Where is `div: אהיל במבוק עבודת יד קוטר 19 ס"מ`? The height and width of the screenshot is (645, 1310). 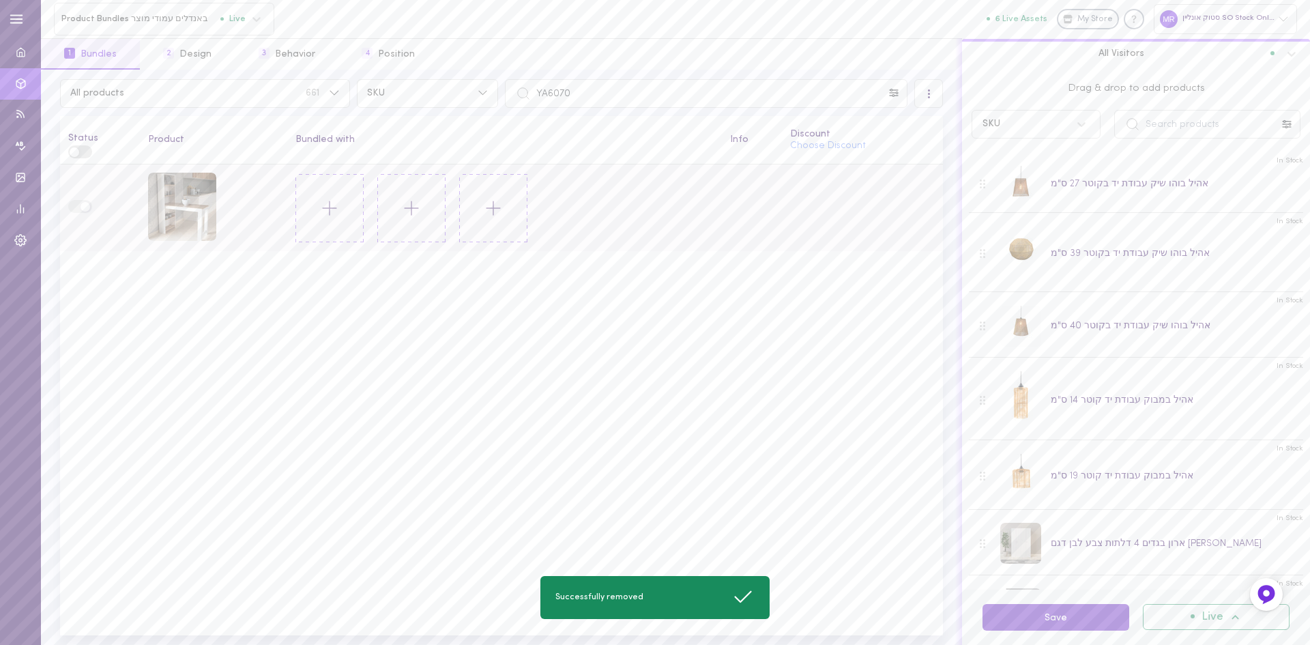
div: אהיל במבוק עבודת יד קוטר 19 ס"מ is located at coordinates (1122, 476).